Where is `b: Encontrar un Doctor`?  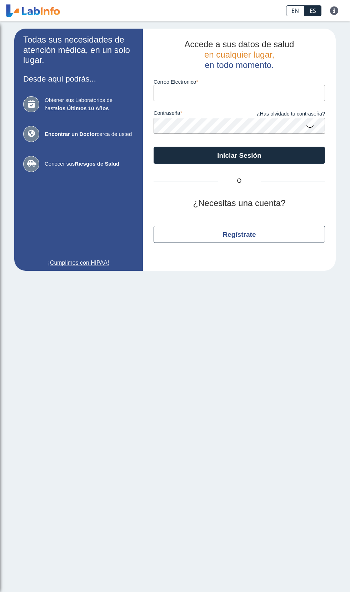
b: Encontrar un Doctor is located at coordinates (71, 134).